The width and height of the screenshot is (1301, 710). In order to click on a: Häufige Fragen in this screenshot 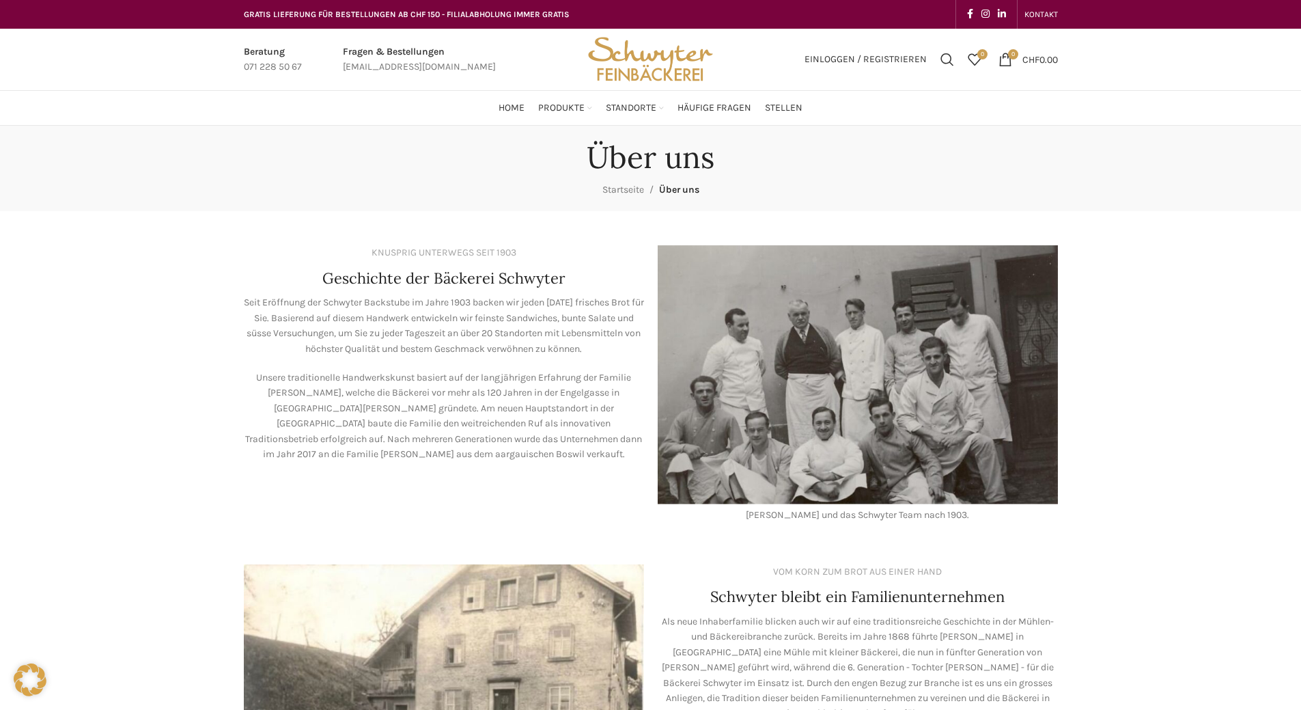, I will do `click(714, 108)`.